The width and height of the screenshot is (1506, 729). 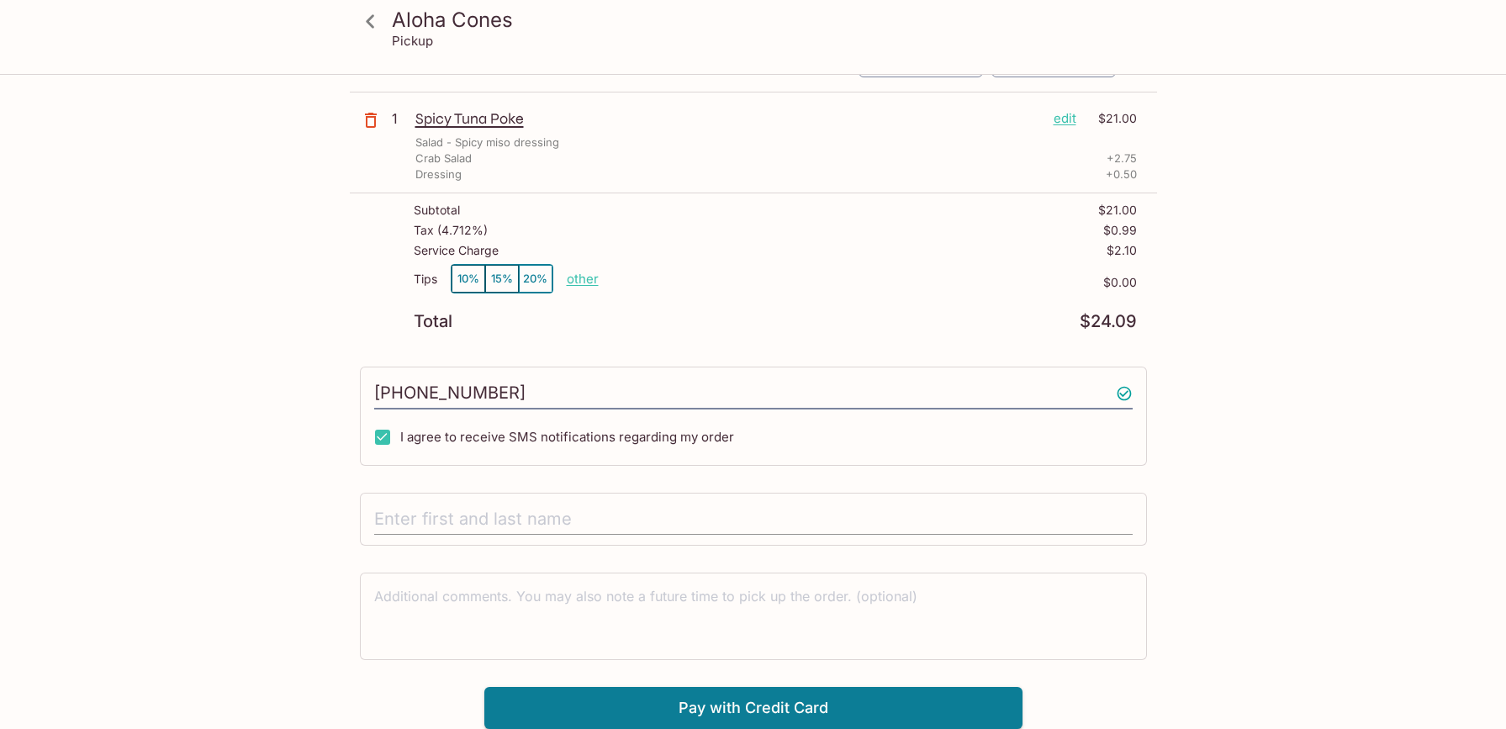 I want to click on p: $0.99, so click(x=1120, y=230).